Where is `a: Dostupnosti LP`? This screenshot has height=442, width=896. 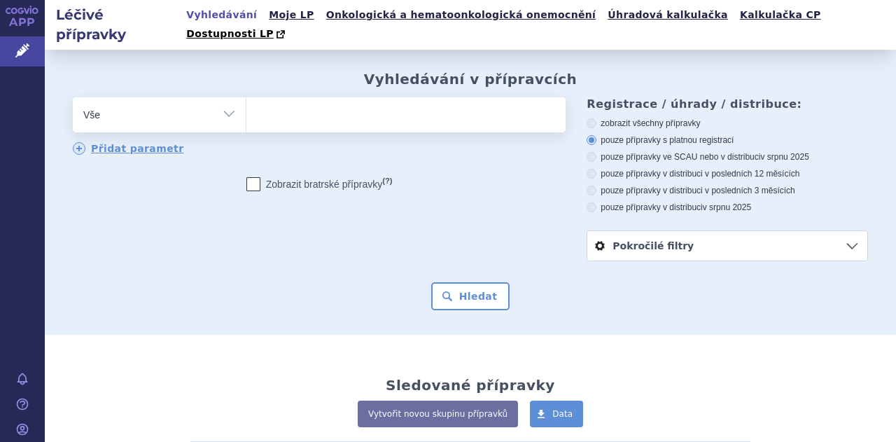 a: Dostupnosti LP is located at coordinates (237, 34).